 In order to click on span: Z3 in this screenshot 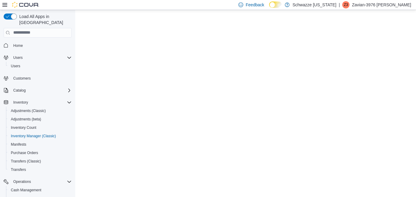, I will do `click(346, 5)`.